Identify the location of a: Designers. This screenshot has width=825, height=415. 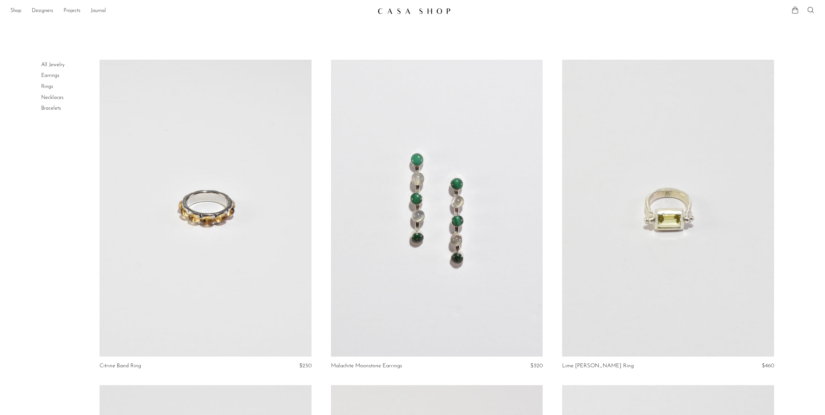
(42, 11).